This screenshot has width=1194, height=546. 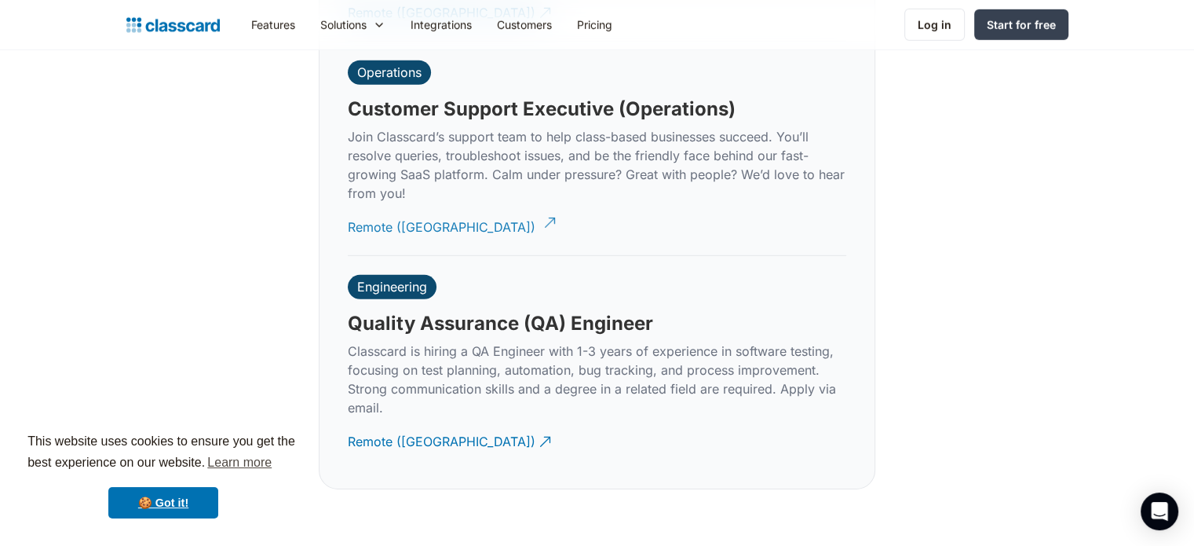 What do you see at coordinates (173, 25) in the screenshot?
I see `a: home` at bounding box center [173, 25].